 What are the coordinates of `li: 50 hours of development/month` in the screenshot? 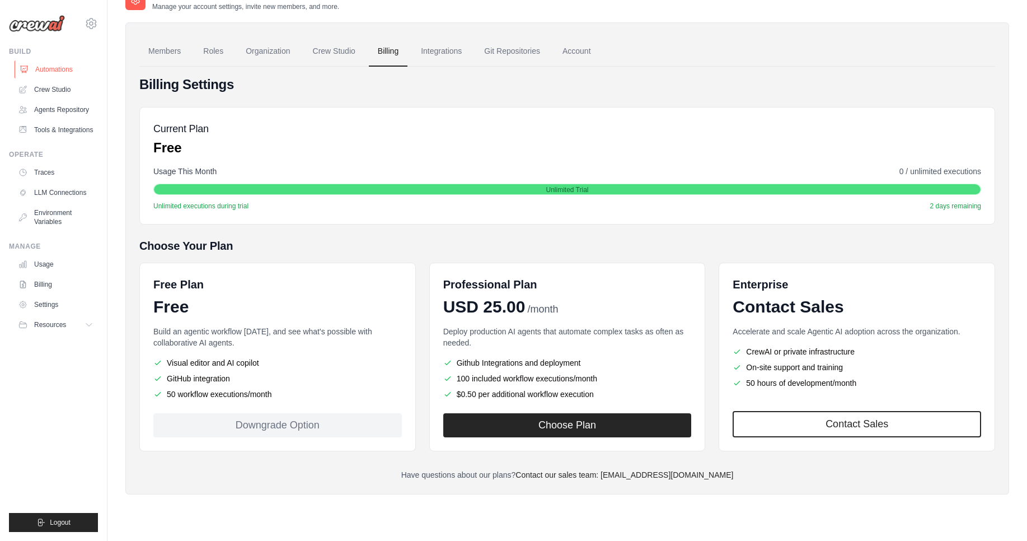 It's located at (857, 383).